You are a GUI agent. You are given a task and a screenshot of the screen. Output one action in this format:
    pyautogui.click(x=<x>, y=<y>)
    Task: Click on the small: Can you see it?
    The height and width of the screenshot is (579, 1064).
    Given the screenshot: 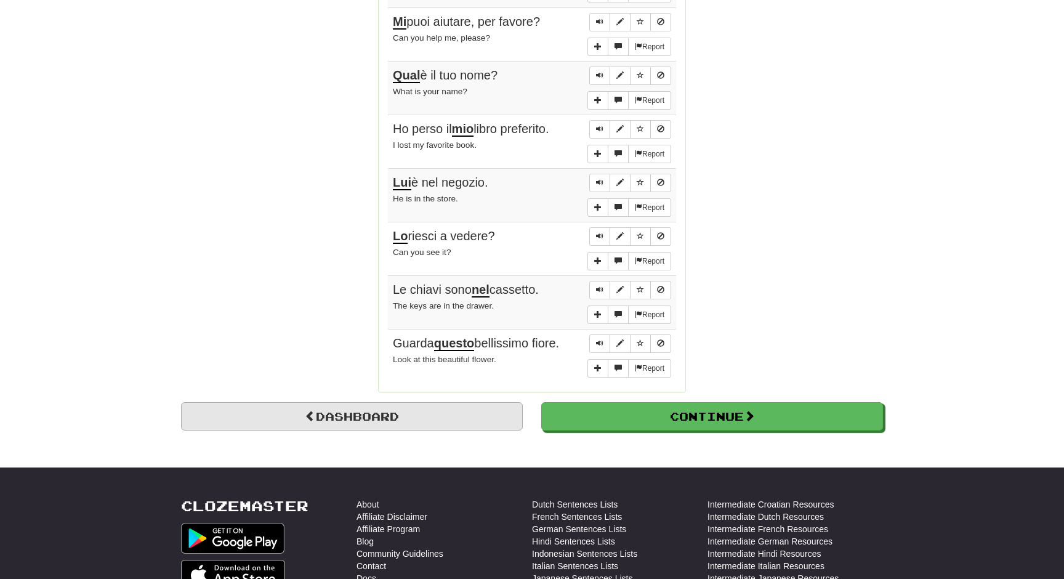 What is the action you would take?
    pyautogui.click(x=422, y=252)
    